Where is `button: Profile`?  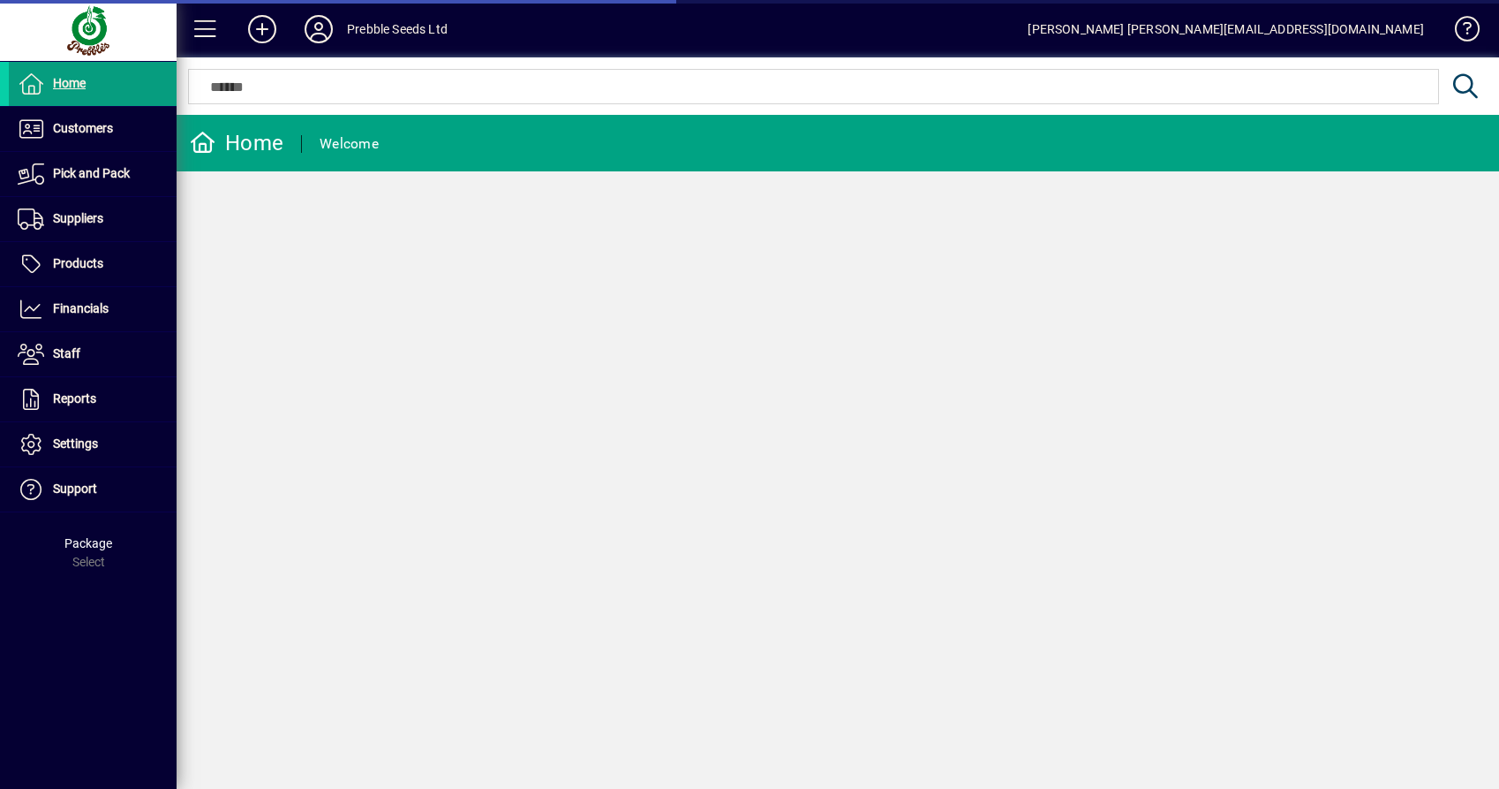 button: Profile is located at coordinates (319, 29).